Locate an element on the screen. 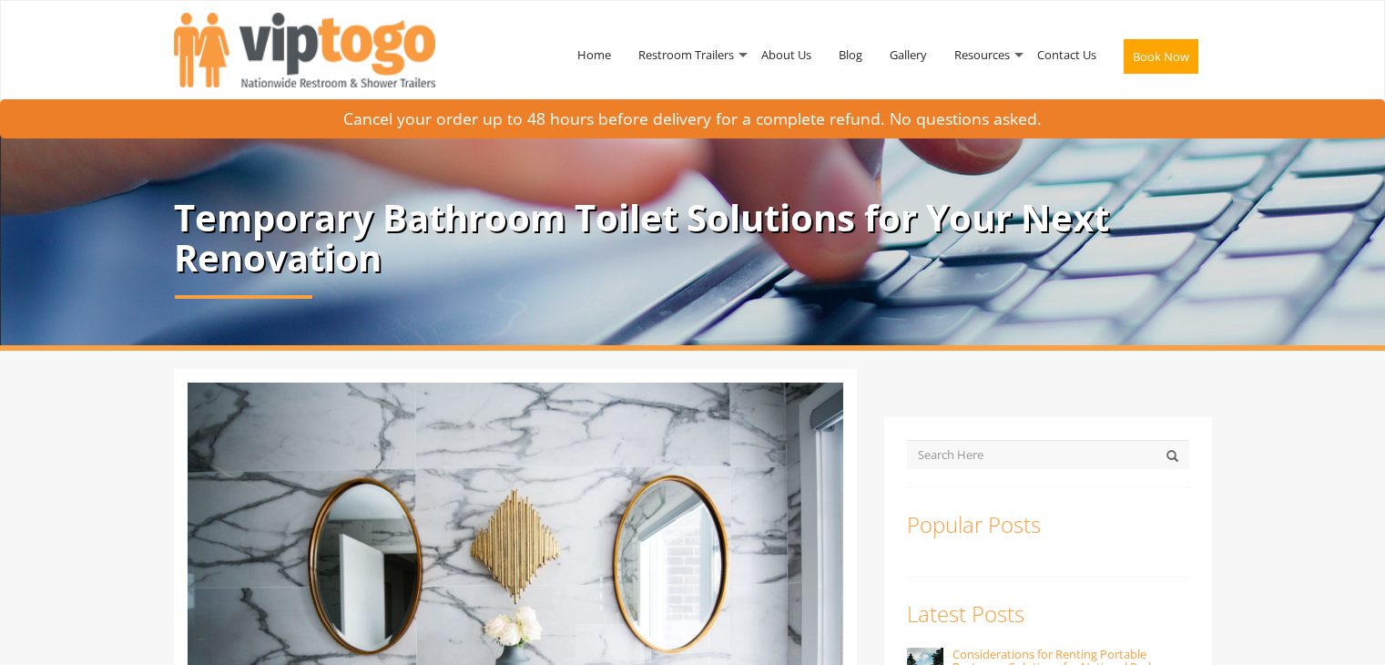  a: Resources is located at coordinates (982, 55).